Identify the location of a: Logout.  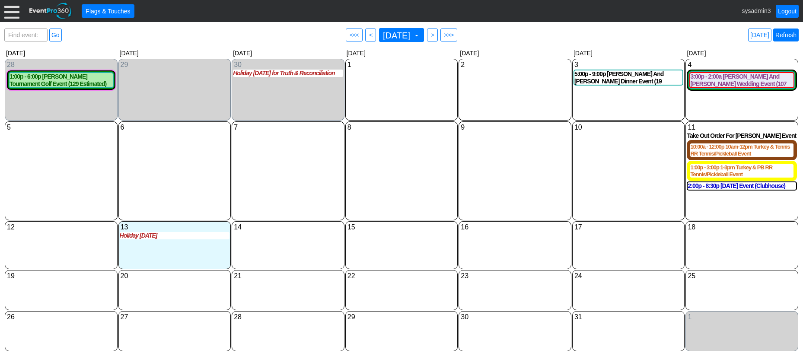
(787, 11).